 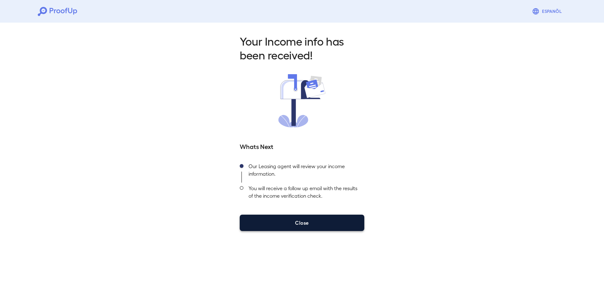 What do you see at coordinates (548, 11) in the screenshot?
I see `button: Espanõl` at bounding box center [548, 11].